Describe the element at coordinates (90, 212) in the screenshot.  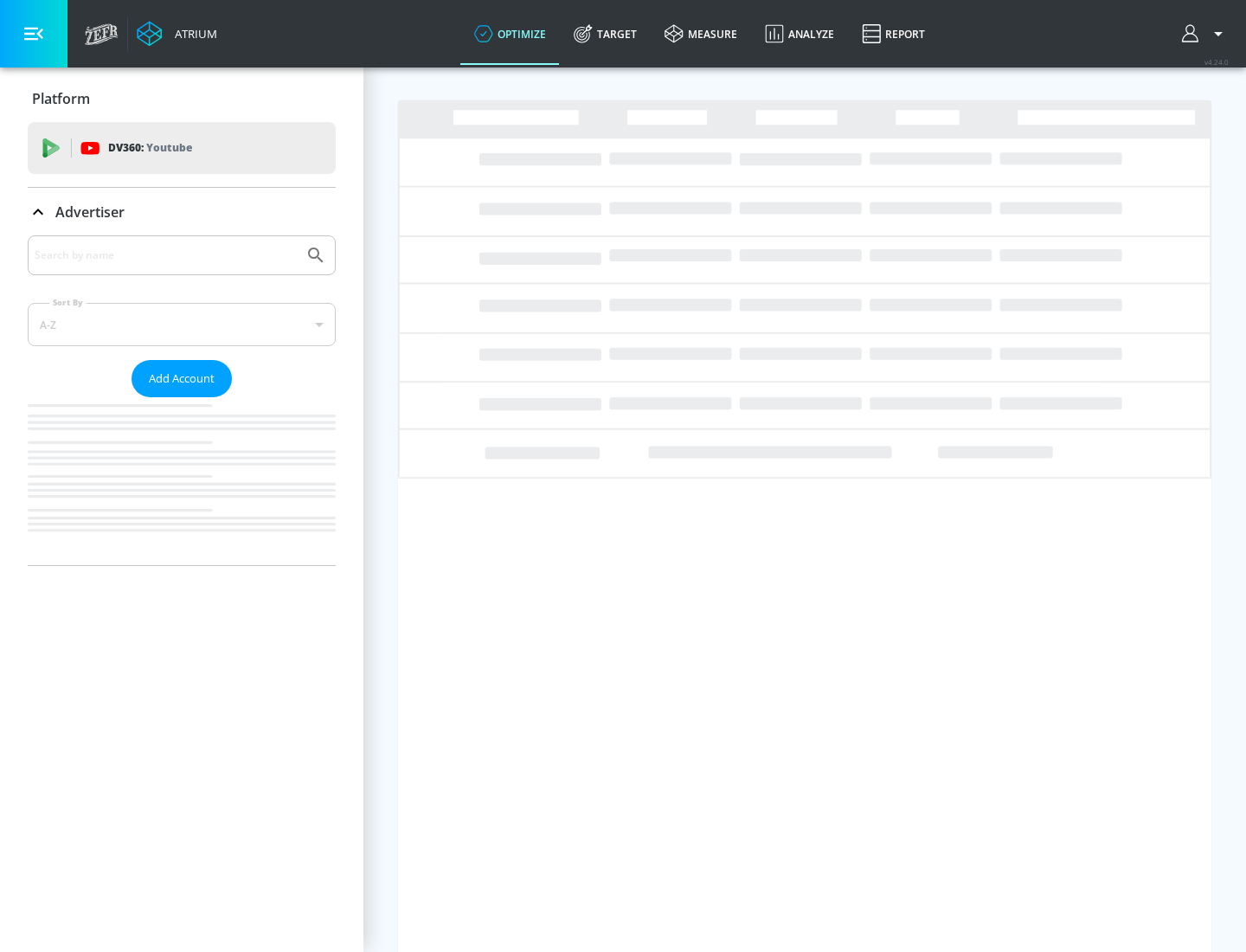
I see `p: Advertiser` at that location.